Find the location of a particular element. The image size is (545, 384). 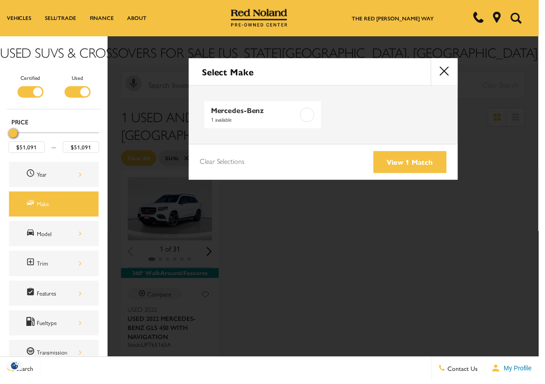

div: Year is located at coordinates (60, 176).